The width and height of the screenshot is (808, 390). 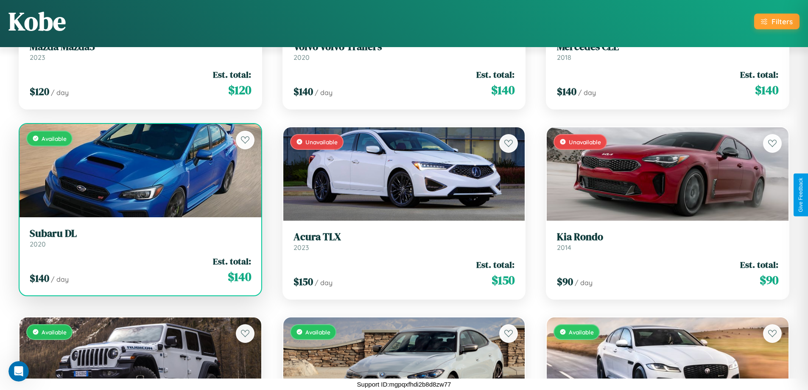 I want to click on h3: Subaru DL, so click(x=140, y=233).